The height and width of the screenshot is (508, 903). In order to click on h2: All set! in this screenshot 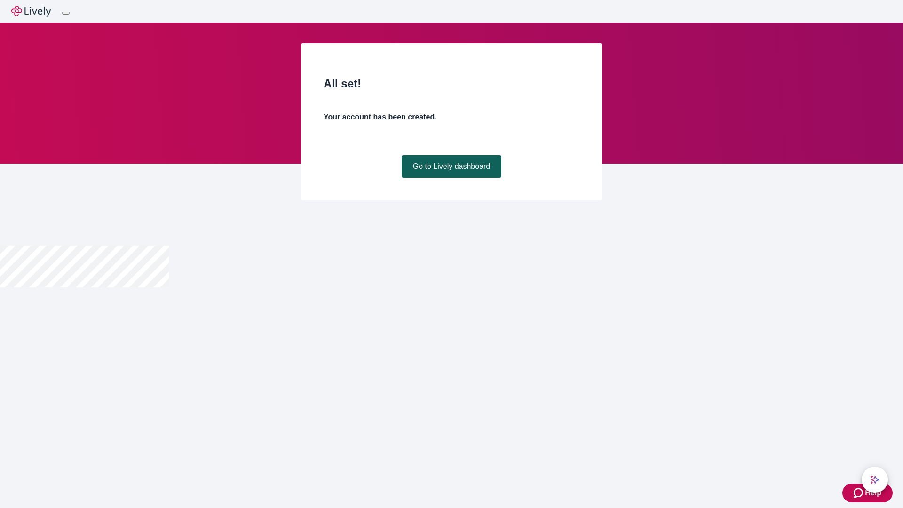, I will do `click(451, 84)`.